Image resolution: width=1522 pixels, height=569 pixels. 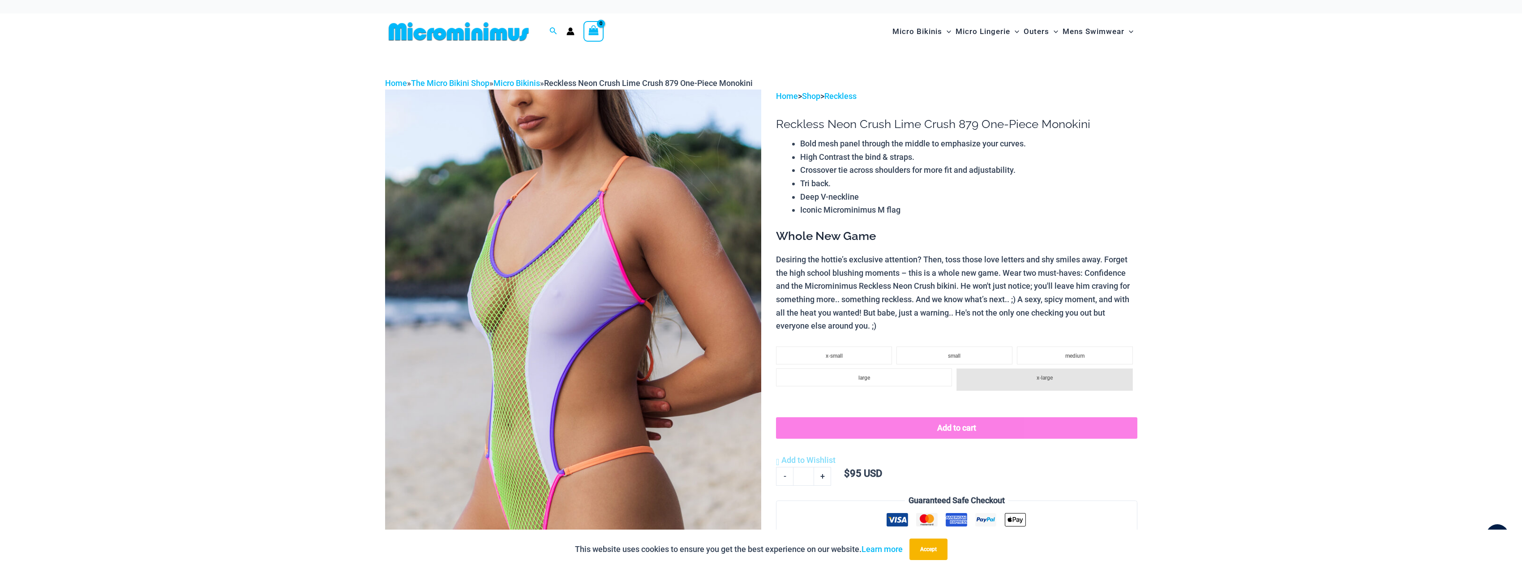 What do you see at coordinates (864, 378) in the screenshot?
I see `li: large` at bounding box center [864, 378].